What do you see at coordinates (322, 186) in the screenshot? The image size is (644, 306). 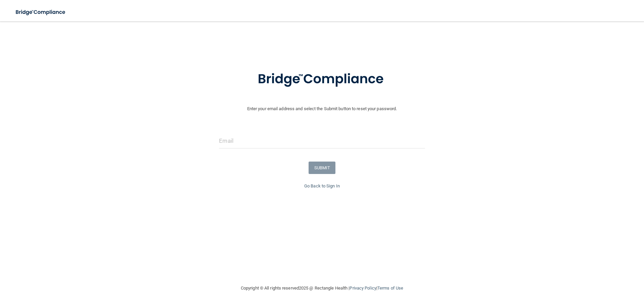 I see `a: Go Back to Sign In` at bounding box center [322, 186].